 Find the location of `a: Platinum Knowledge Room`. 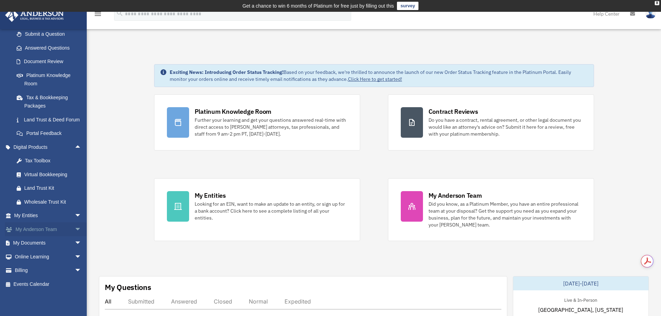

a: Platinum Knowledge Room is located at coordinates (51, 79).